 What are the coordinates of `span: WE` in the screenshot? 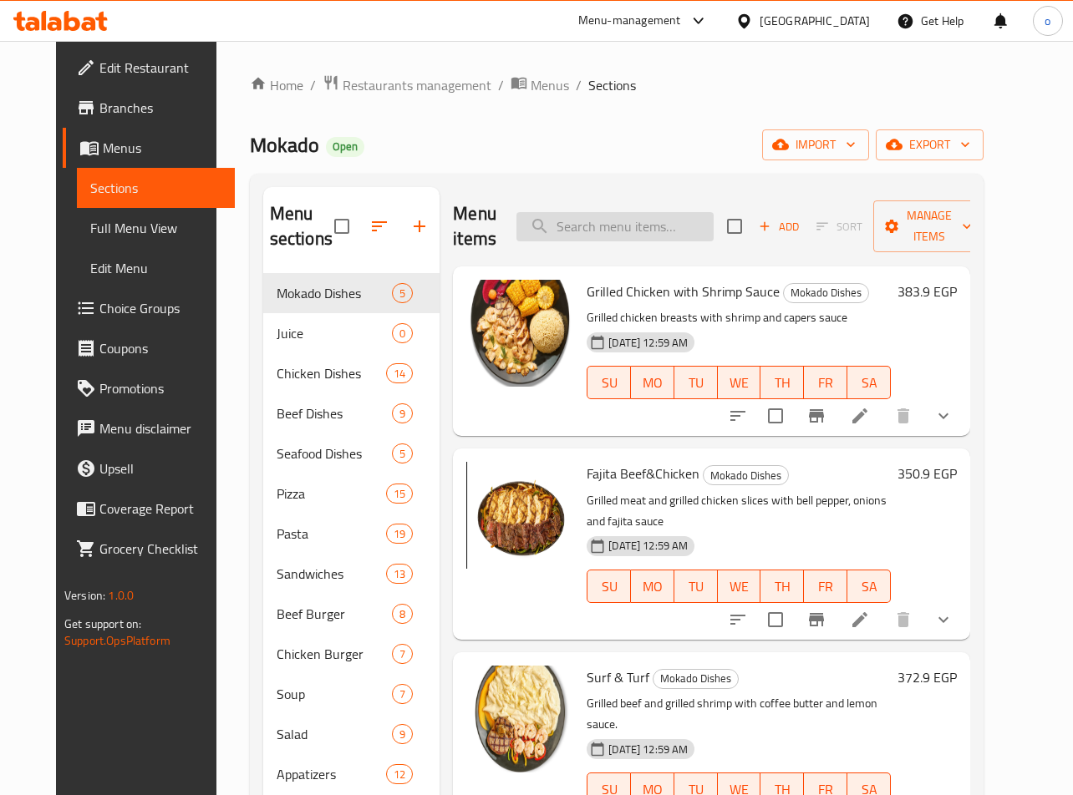 It's located at (739, 587).